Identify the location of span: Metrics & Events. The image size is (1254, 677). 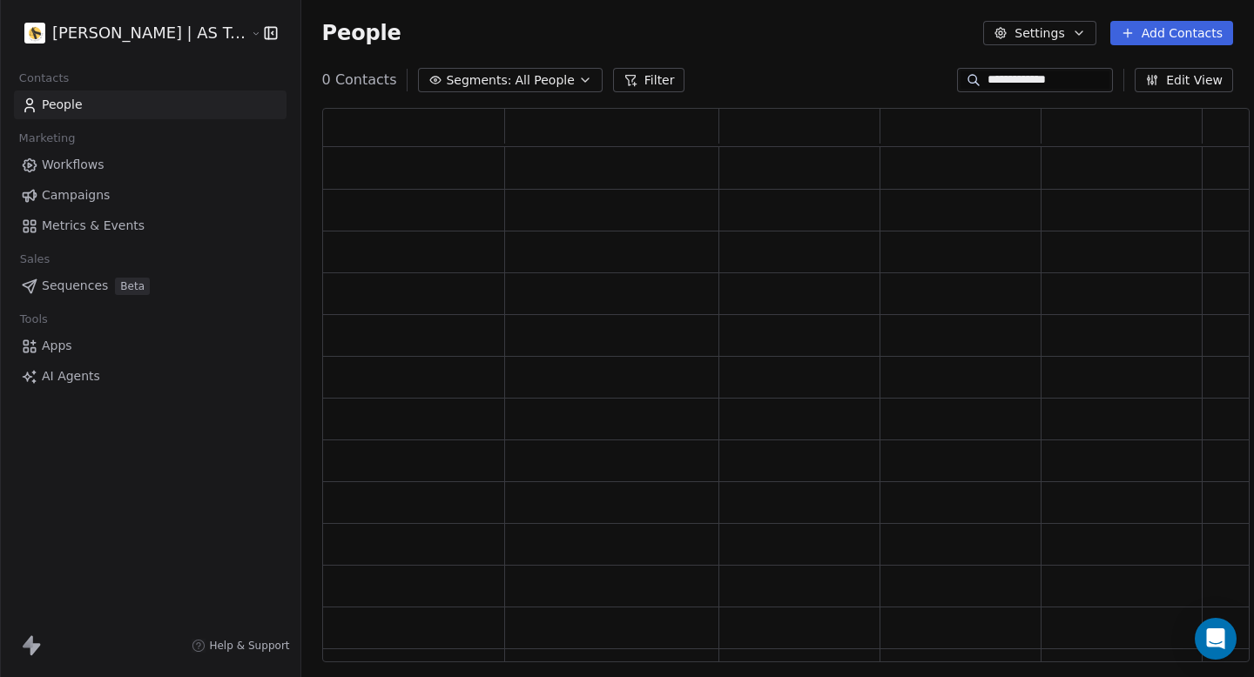
(93, 225).